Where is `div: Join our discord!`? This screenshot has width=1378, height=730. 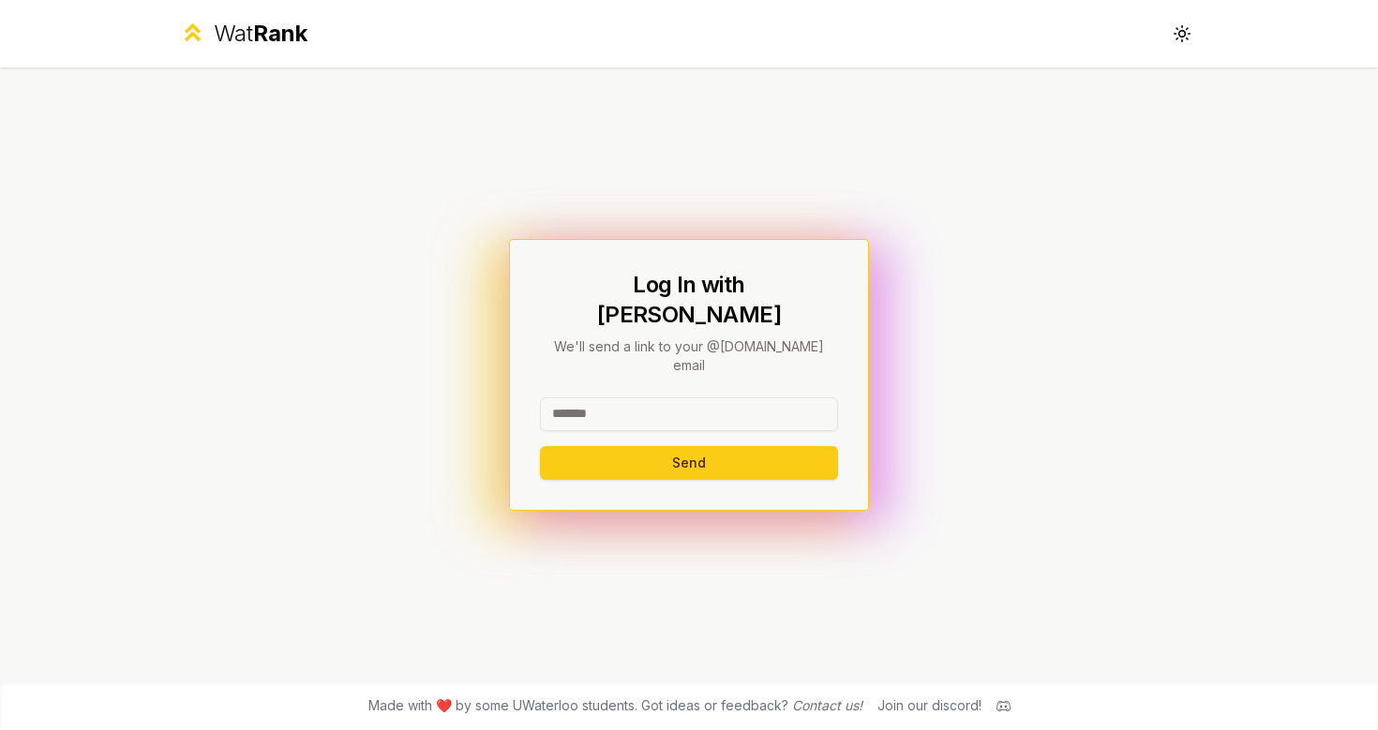 div: Join our discord! is located at coordinates (929, 706).